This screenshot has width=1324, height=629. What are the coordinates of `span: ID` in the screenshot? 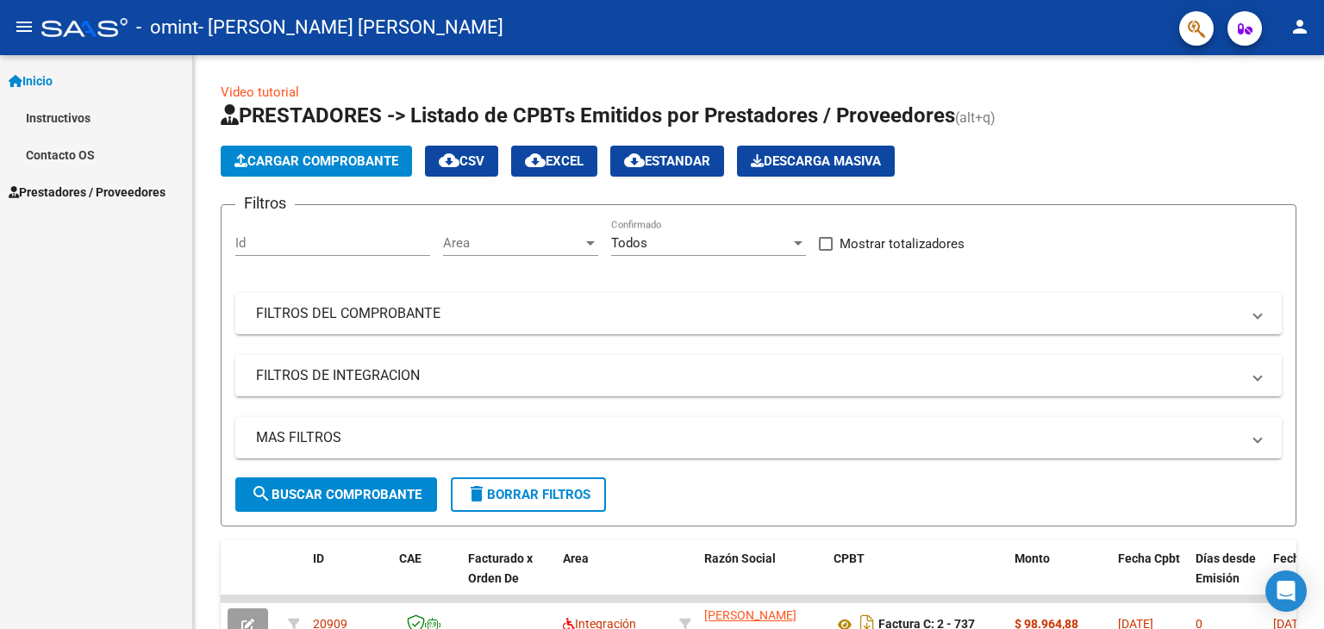 It's located at (318, 558).